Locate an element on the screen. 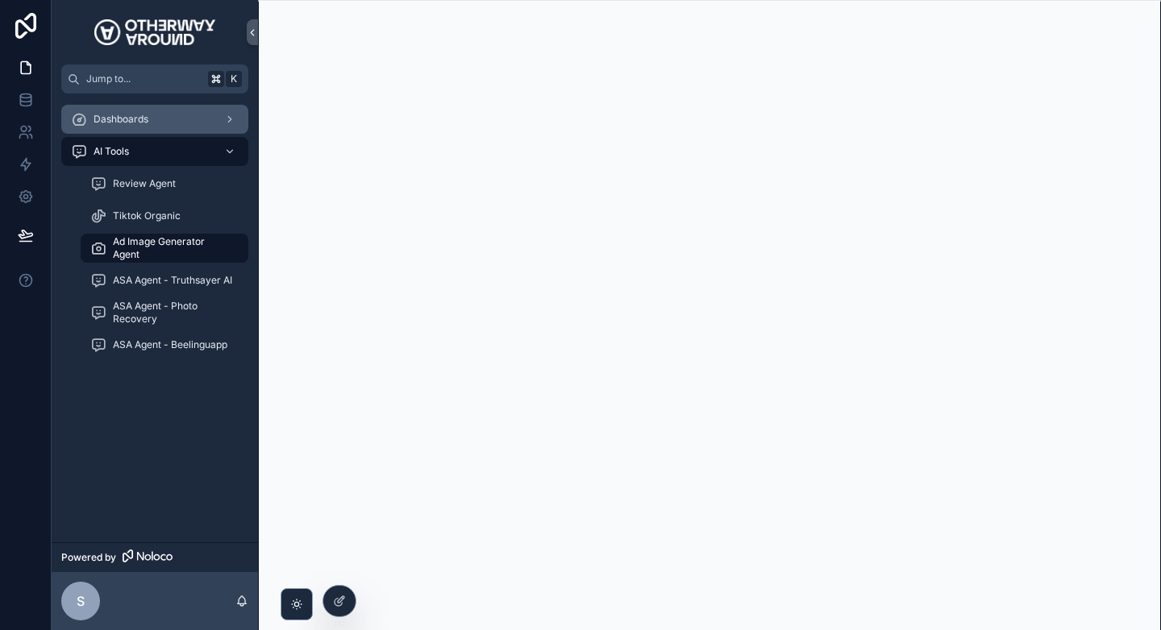 The height and width of the screenshot is (630, 1161). a: Dashboards is located at coordinates (155, 119).